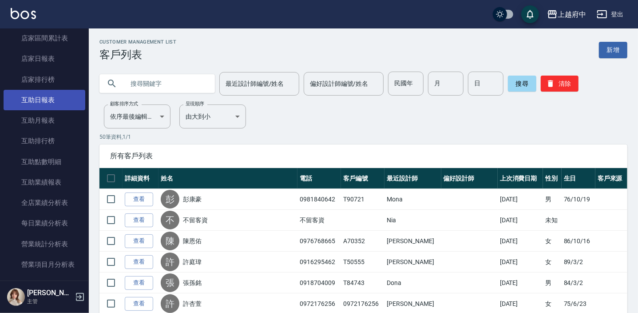 This screenshot has width=638, height=313. Describe the element at coordinates (319, 241) in the screenshot. I see `td: 0976768665` at that location.